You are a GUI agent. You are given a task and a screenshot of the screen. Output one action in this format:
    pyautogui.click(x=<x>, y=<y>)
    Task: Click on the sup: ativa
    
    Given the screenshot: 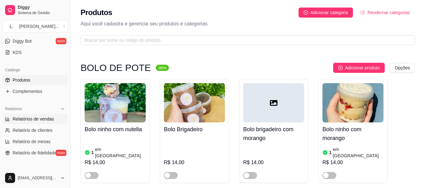 What is the action you would take?
    pyautogui.click(x=162, y=68)
    